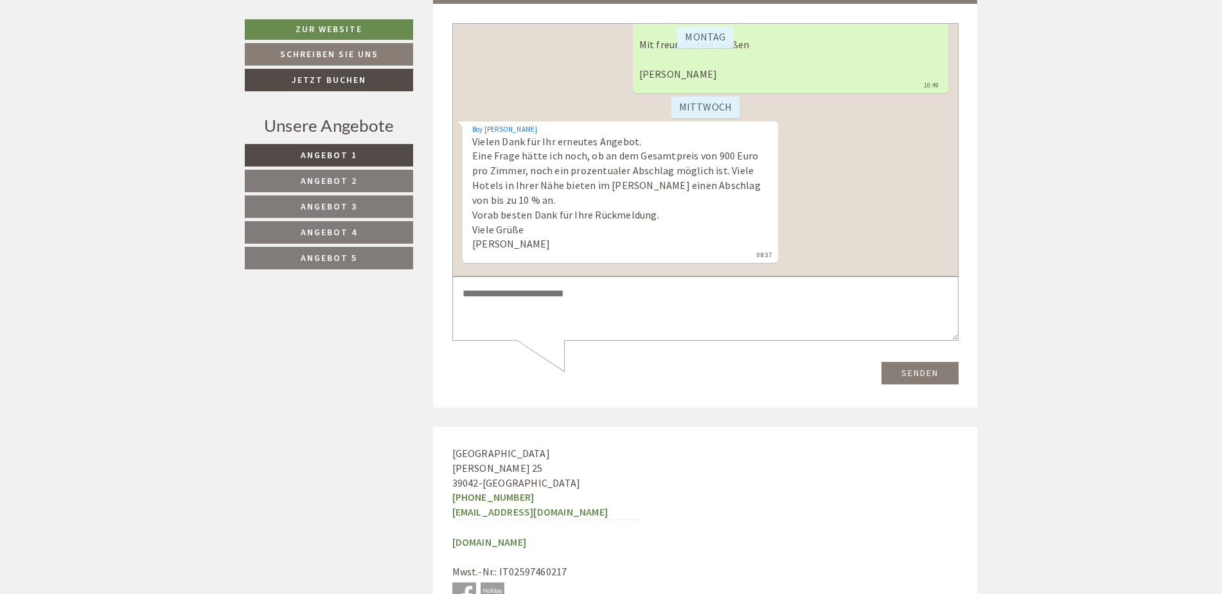 The height and width of the screenshot is (594, 1222). What do you see at coordinates (253, 14) in the screenshot?
I see `div: Montag` at bounding box center [253, 14].